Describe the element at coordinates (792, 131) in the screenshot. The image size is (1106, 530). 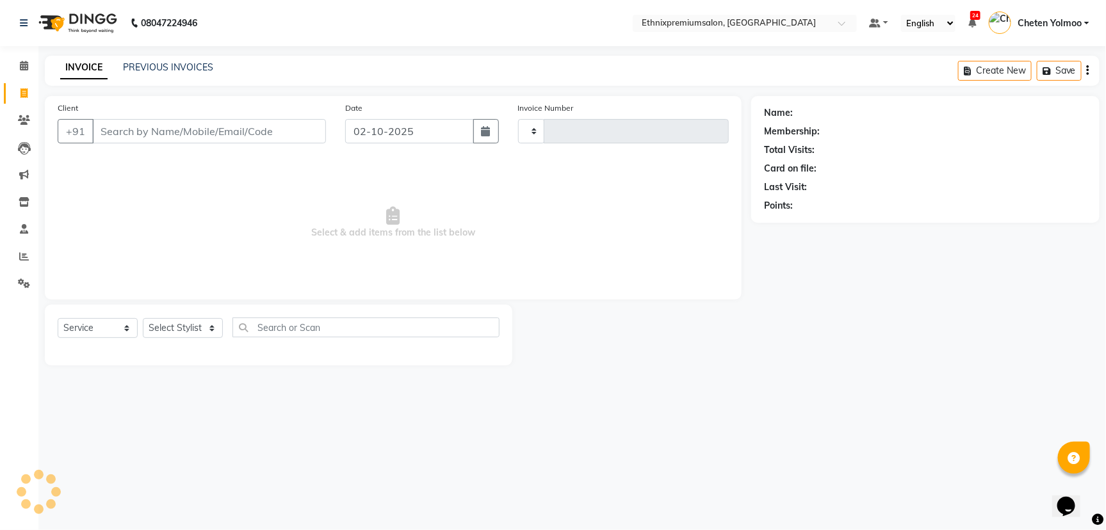
I see `div: Membership:` at that location.